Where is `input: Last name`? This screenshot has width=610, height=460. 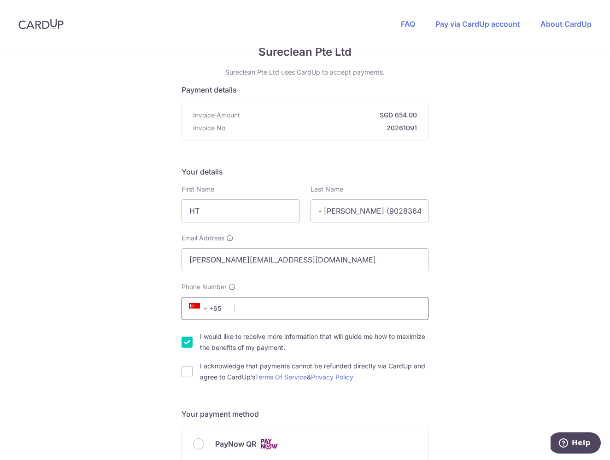 input: Last name is located at coordinates (369, 211).